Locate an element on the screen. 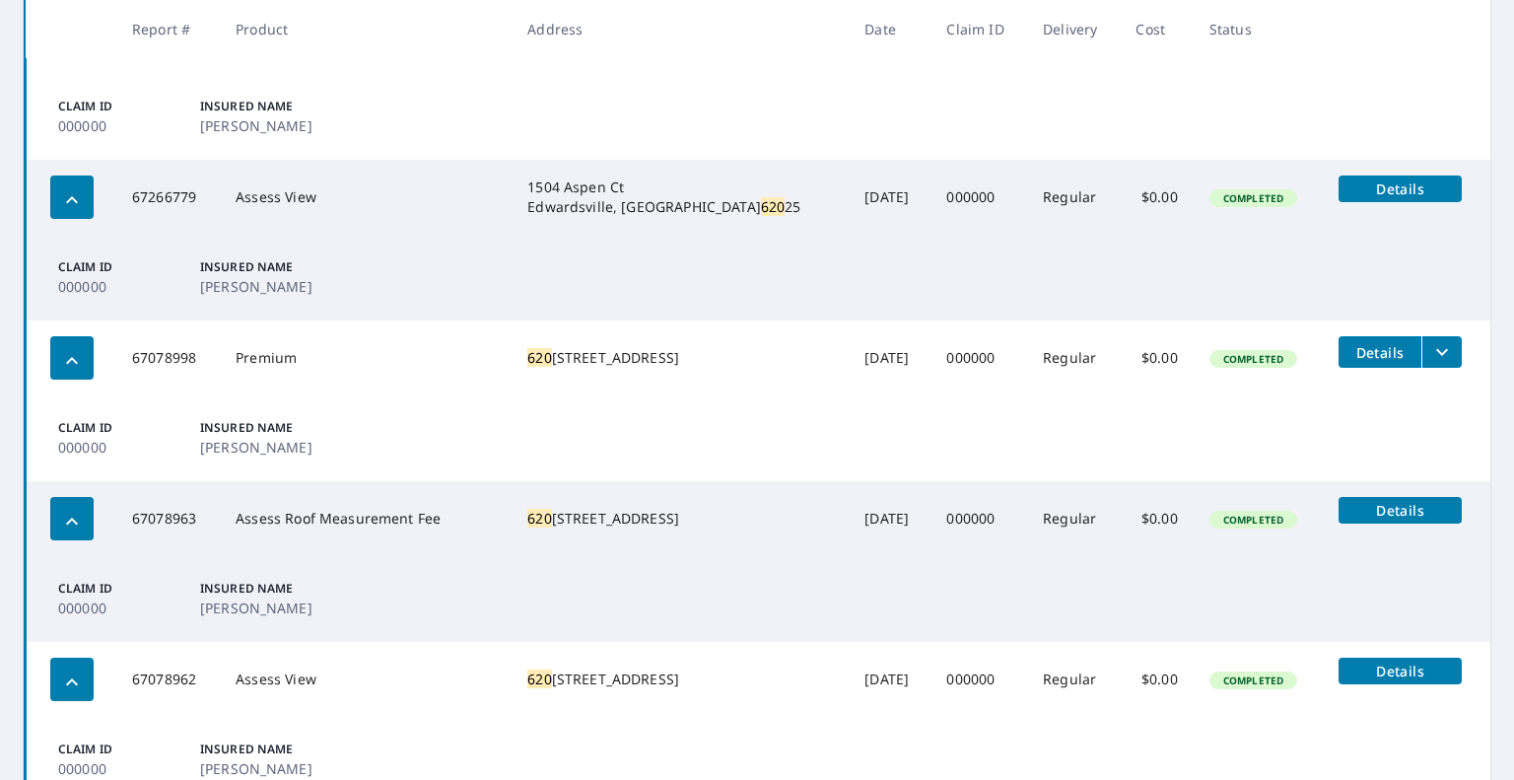  button: detailsBtn-67078962 is located at coordinates (1400, 670).